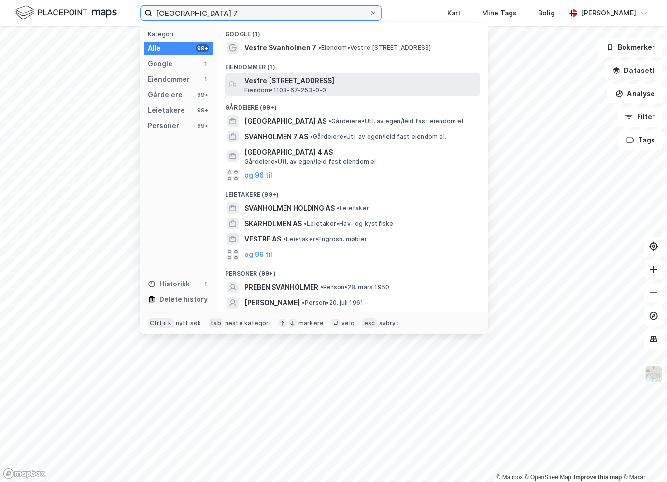 Image resolution: width=667 pixels, height=482 pixels. What do you see at coordinates (66, 13) in the screenshot?
I see `img: logo.f888ab2527a4732fd821a326f86c7f29.svg` at bounding box center [66, 13].